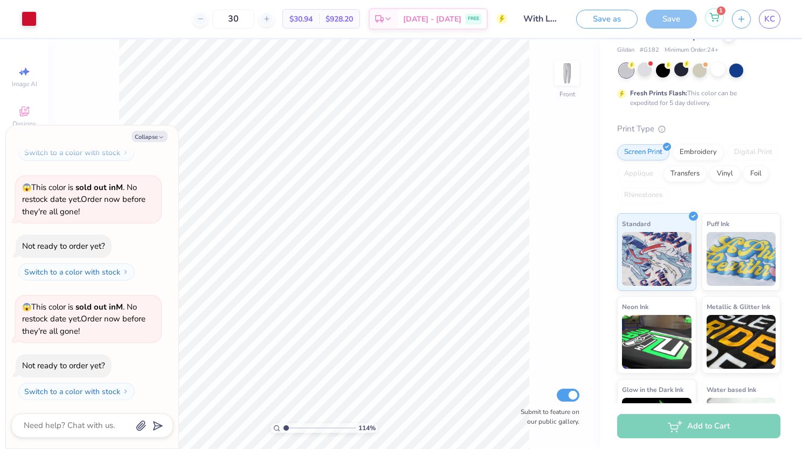 This screenshot has height=449, width=802. Describe the element at coordinates (339, 19) in the screenshot. I see `span: $928.20` at that location.